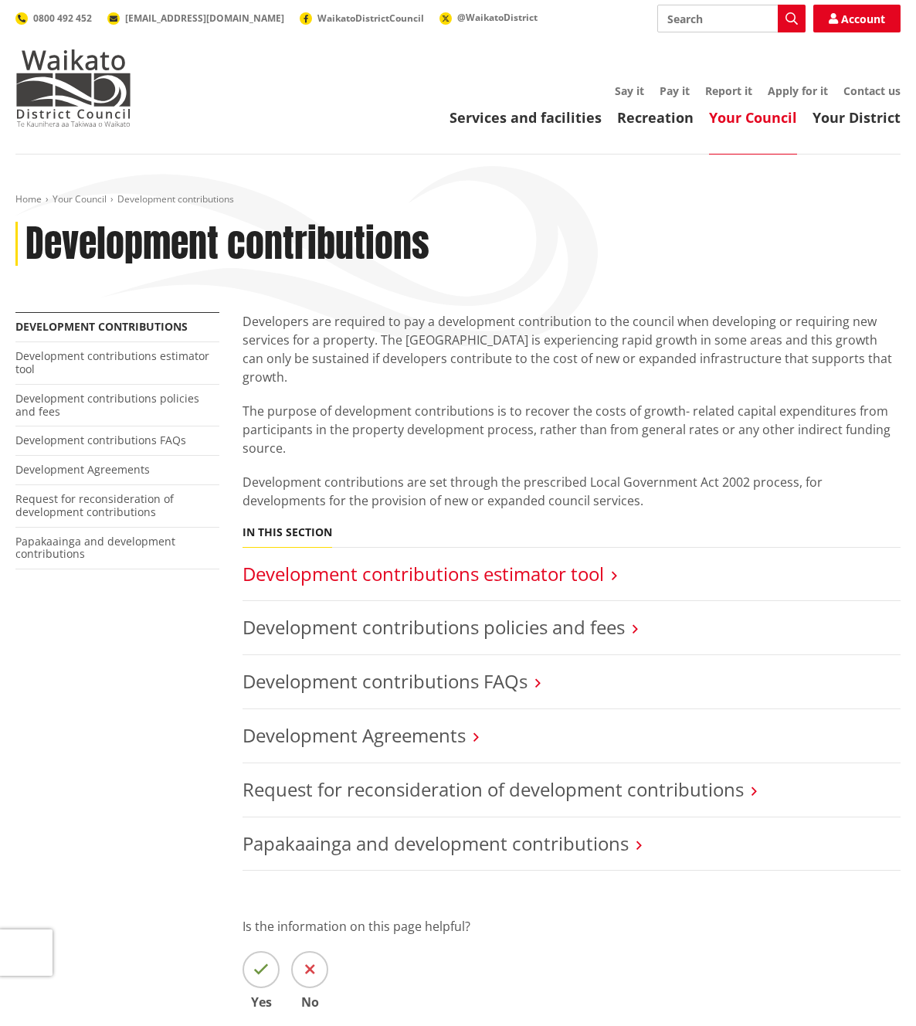 The height and width of the screenshot is (1026, 916). What do you see at coordinates (310, 1002) in the screenshot?
I see `span: No` at bounding box center [310, 1002].